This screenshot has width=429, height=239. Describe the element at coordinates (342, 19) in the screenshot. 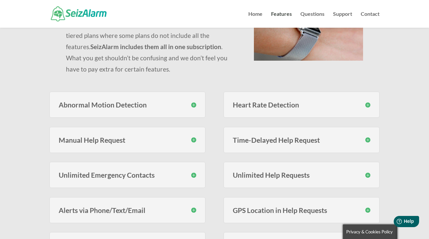

I see `a: Support` at that location.